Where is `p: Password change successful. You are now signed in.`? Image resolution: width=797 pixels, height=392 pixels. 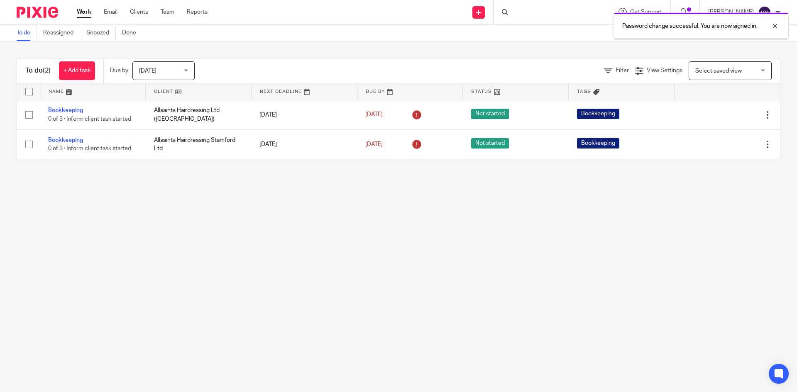 p: Password change successful. You are now signed in. is located at coordinates (690, 26).